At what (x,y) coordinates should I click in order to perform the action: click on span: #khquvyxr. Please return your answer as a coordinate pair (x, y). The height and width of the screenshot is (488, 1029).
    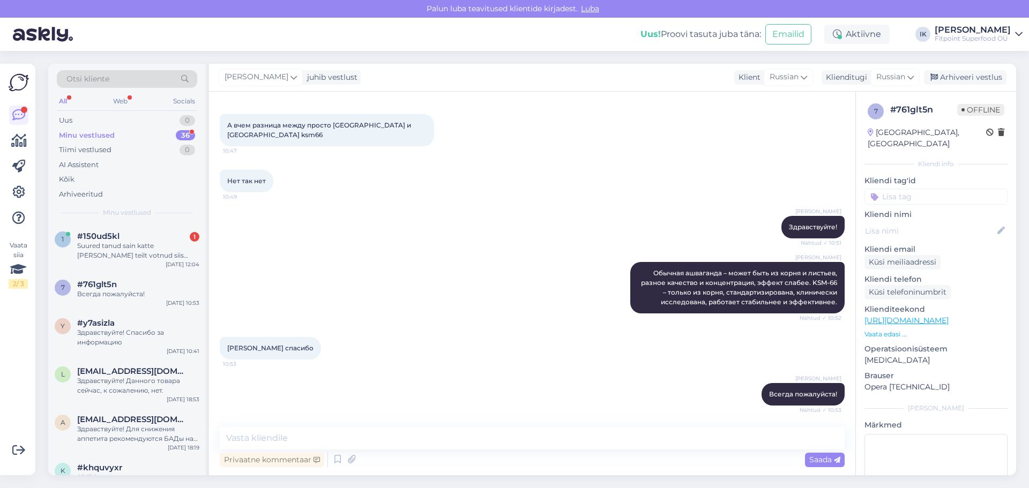
    Looking at the image, I should click on (100, 468).